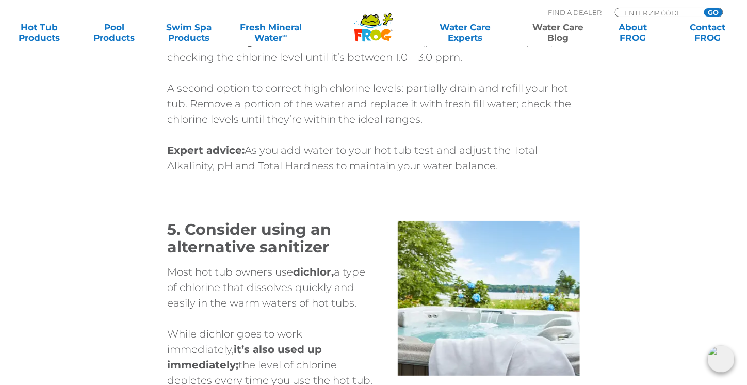  I want to click on img: openIcon, so click(721, 359).